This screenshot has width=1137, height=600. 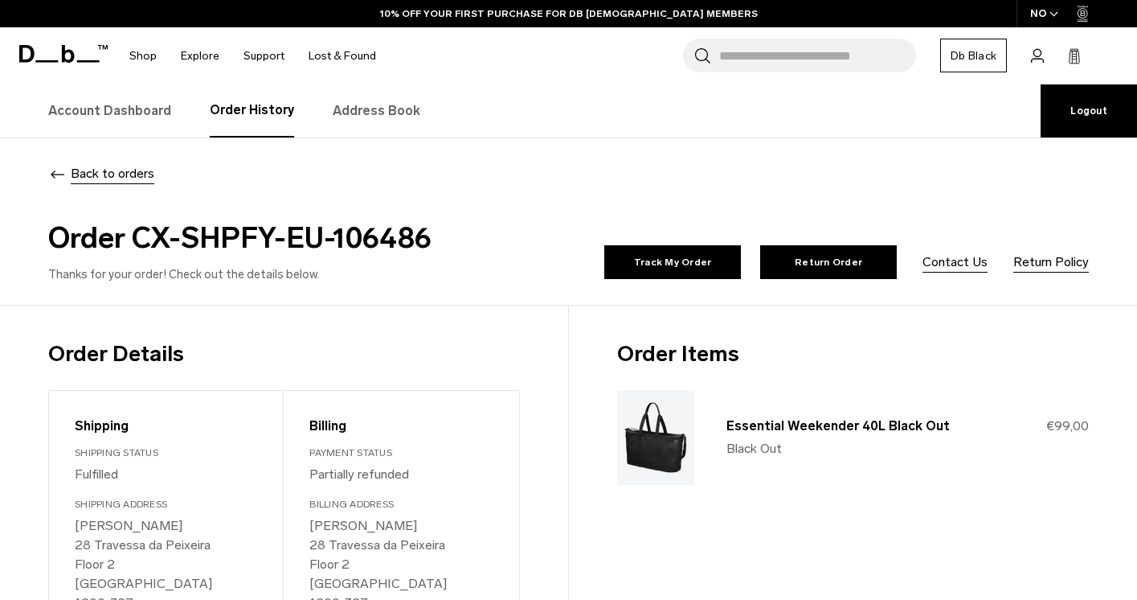 I want to click on a: Track My Order, so click(x=673, y=262).